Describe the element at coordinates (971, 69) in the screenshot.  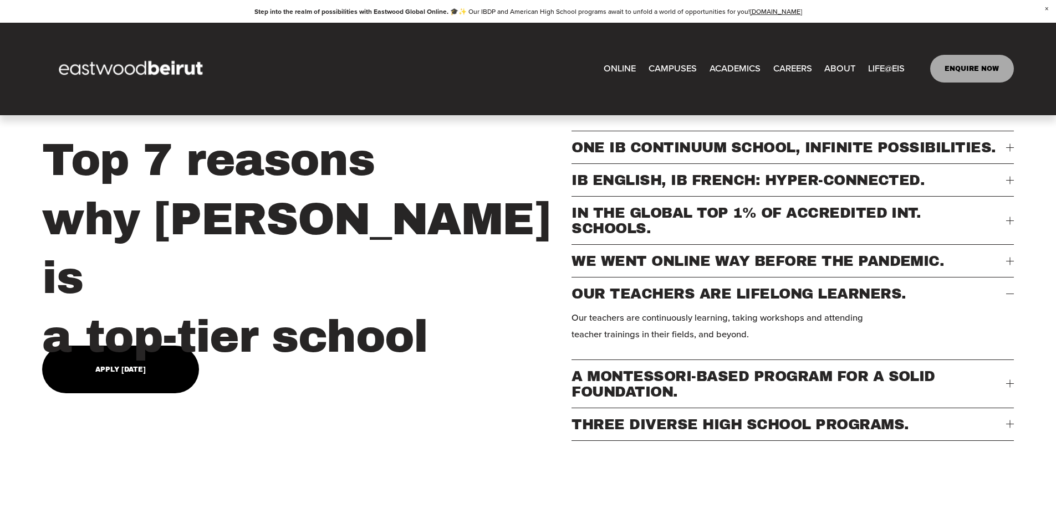
I see `a: ENQUIRE NOW` at that location.